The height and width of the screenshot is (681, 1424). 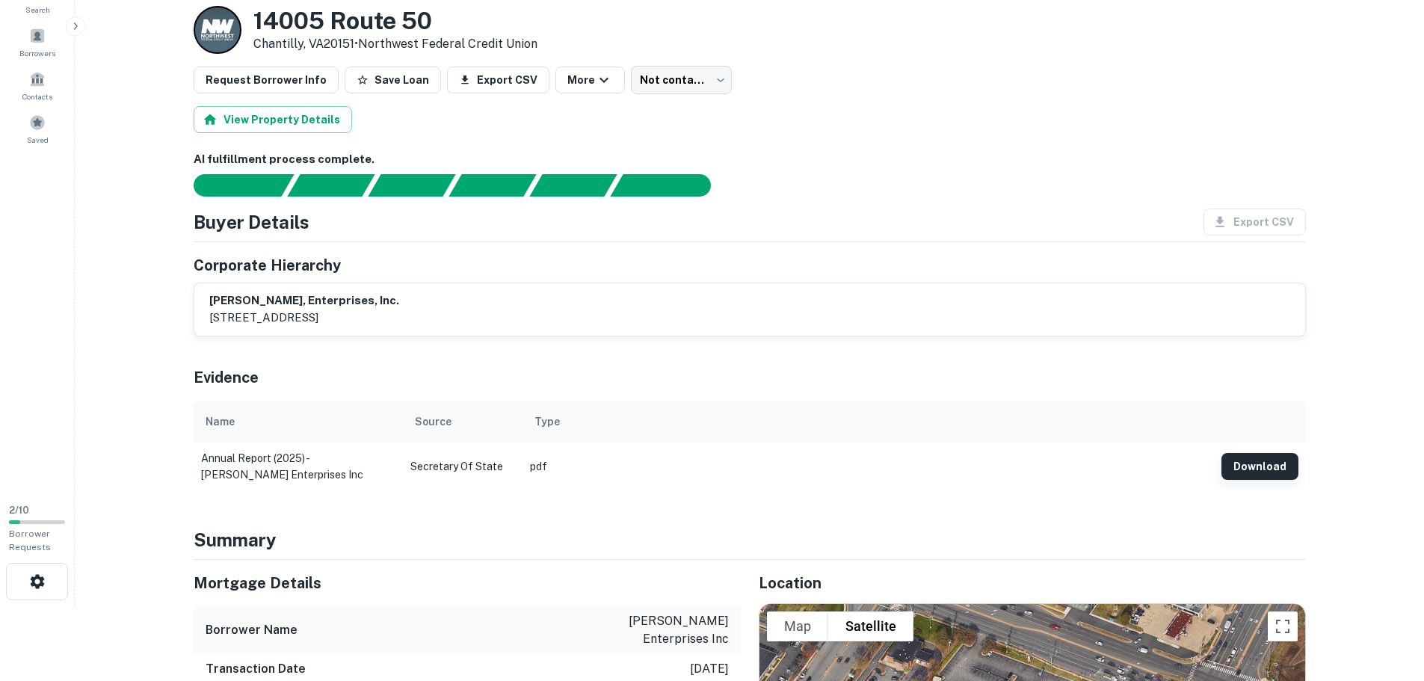 What do you see at coordinates (750, 159) in the screenshot?
I see `h6: AI fulfillment process complete.` at bounding box center [750, 159].